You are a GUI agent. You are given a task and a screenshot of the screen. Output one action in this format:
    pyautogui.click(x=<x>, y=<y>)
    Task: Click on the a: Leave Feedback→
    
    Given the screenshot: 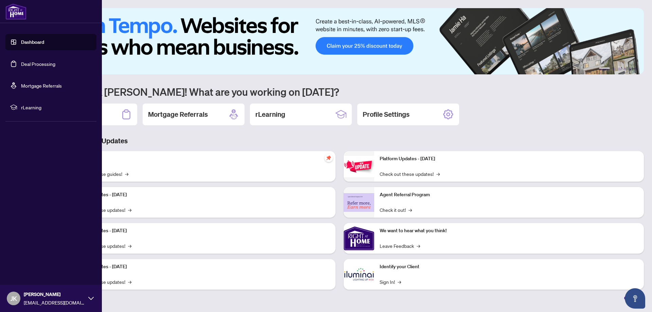 What is the action you would take?
    pyautogui.click(x=400, y=246)
    